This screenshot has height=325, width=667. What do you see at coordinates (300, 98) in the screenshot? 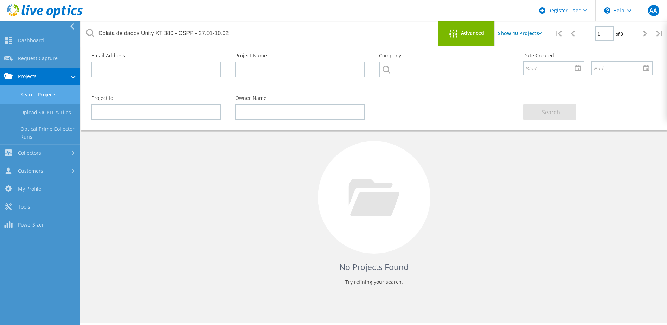
I see `label: Owner Name` at bounding box center [300, 98].